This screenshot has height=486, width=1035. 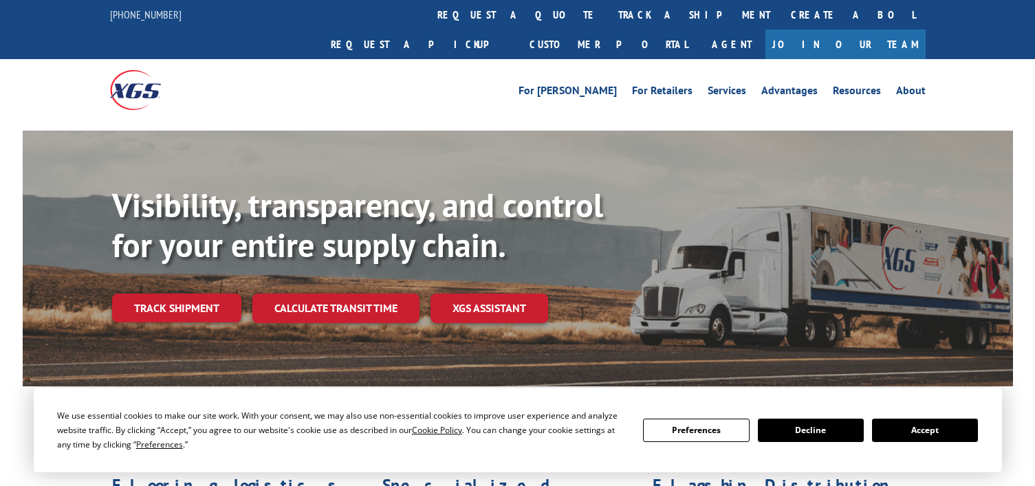 What do you see at coordinates (857, 93) in the screenshot?
I see `a: Resources` at bounding box center [857, 93].